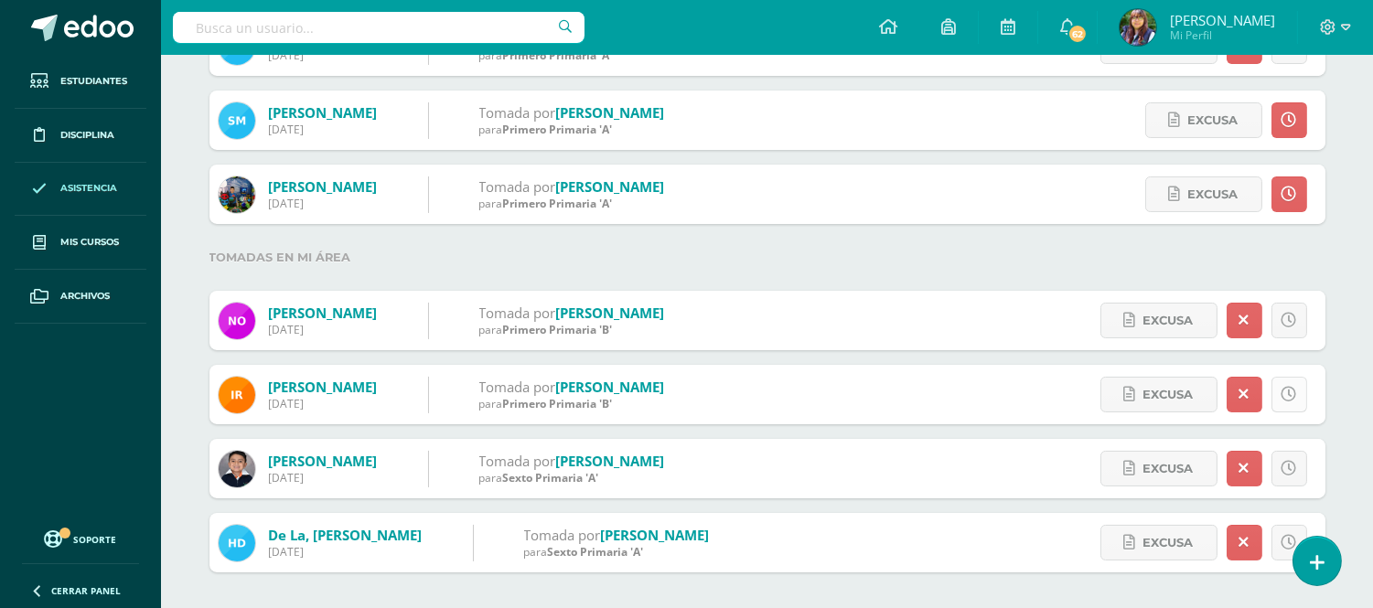  What do you see at coordinates (1222, 35) in the screenshot?
I see `span: Mi Perfil` at bounding box center [1222, 35].